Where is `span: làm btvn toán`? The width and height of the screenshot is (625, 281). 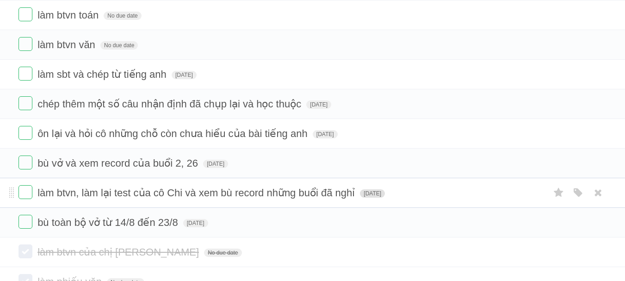 span: làm btvn toán is located at coordinates (69, 15).